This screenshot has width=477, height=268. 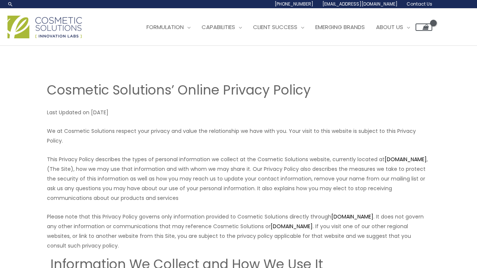 What do you see at coordinates (423, 27) in the screenshot?
I see `a: View Shopping Cart, empty` at bounding box center [423, 27].